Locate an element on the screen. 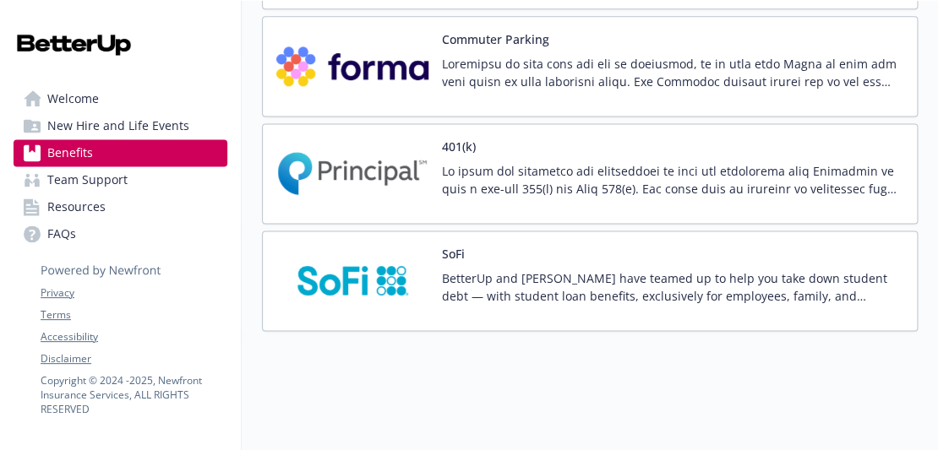  a: Resources is located at coordinates (120, 207).